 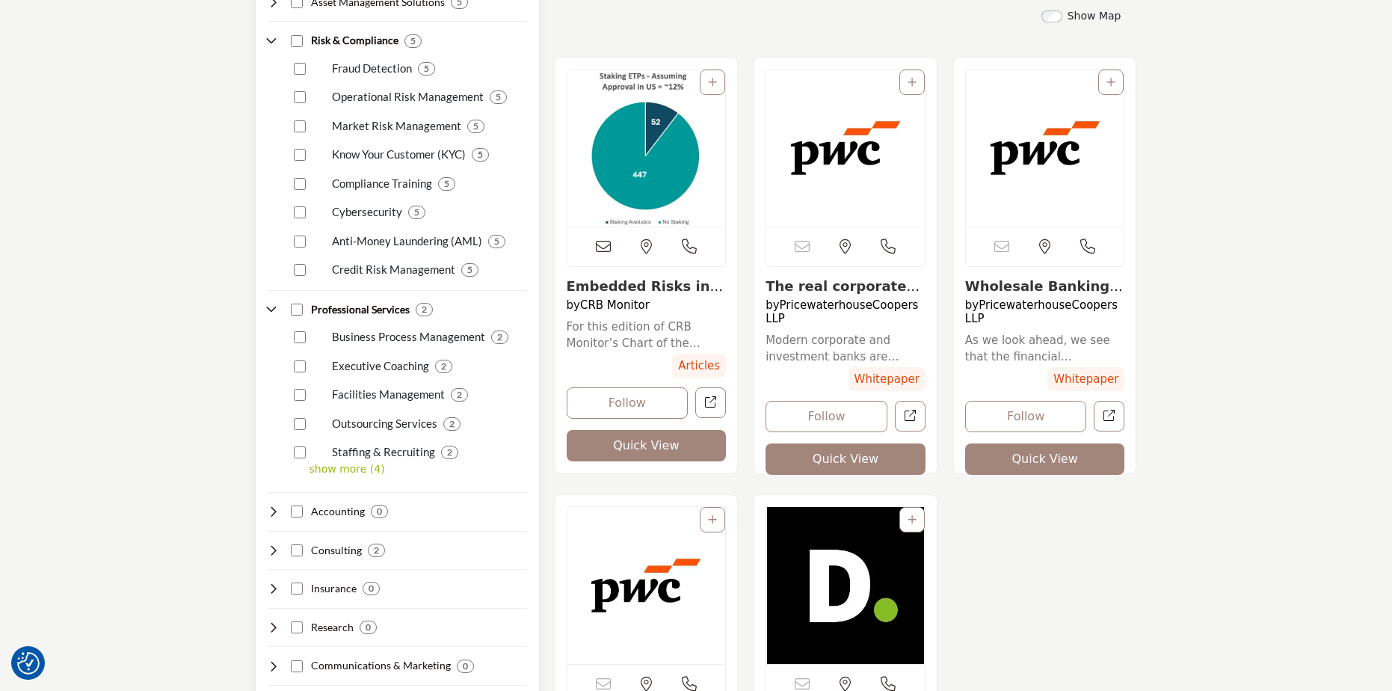 What do you see at coordinates (647, 148) in the screenshot?
I see `img: Embedded Risks in Crypto-themed Exchange Traded Products listing image` at bounding box center [647, 148].